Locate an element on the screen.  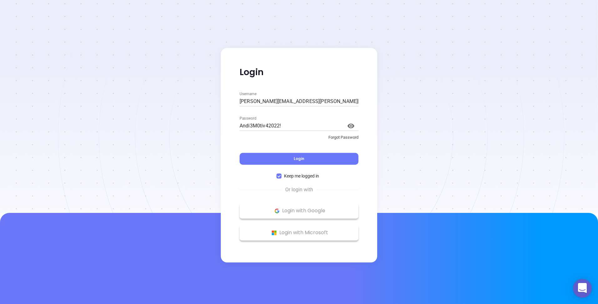
p: Forgot Password is located at coordinates (299, 137).